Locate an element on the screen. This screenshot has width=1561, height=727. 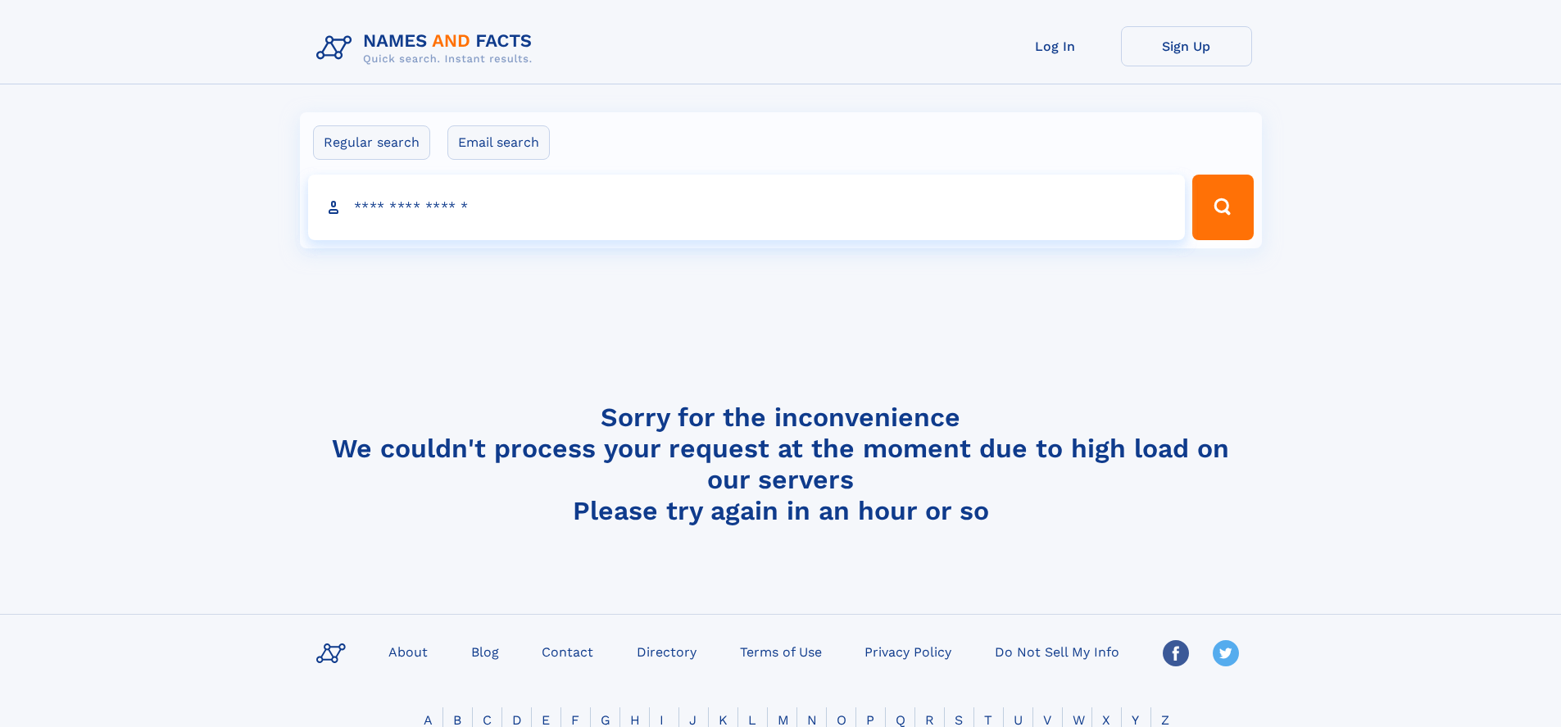
input: search input is located at coordinates (746, 207).